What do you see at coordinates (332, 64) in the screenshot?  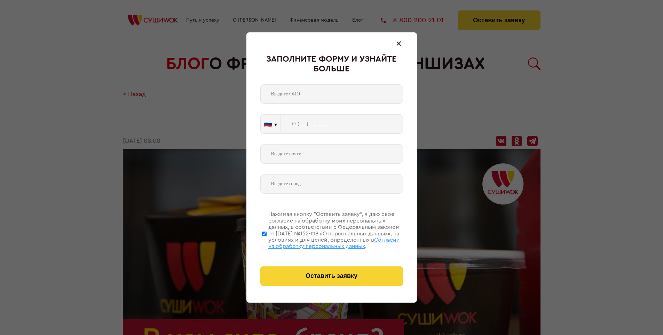 I see `div: Заполните форму и узнайте больше` at bounding box center [332, 64].